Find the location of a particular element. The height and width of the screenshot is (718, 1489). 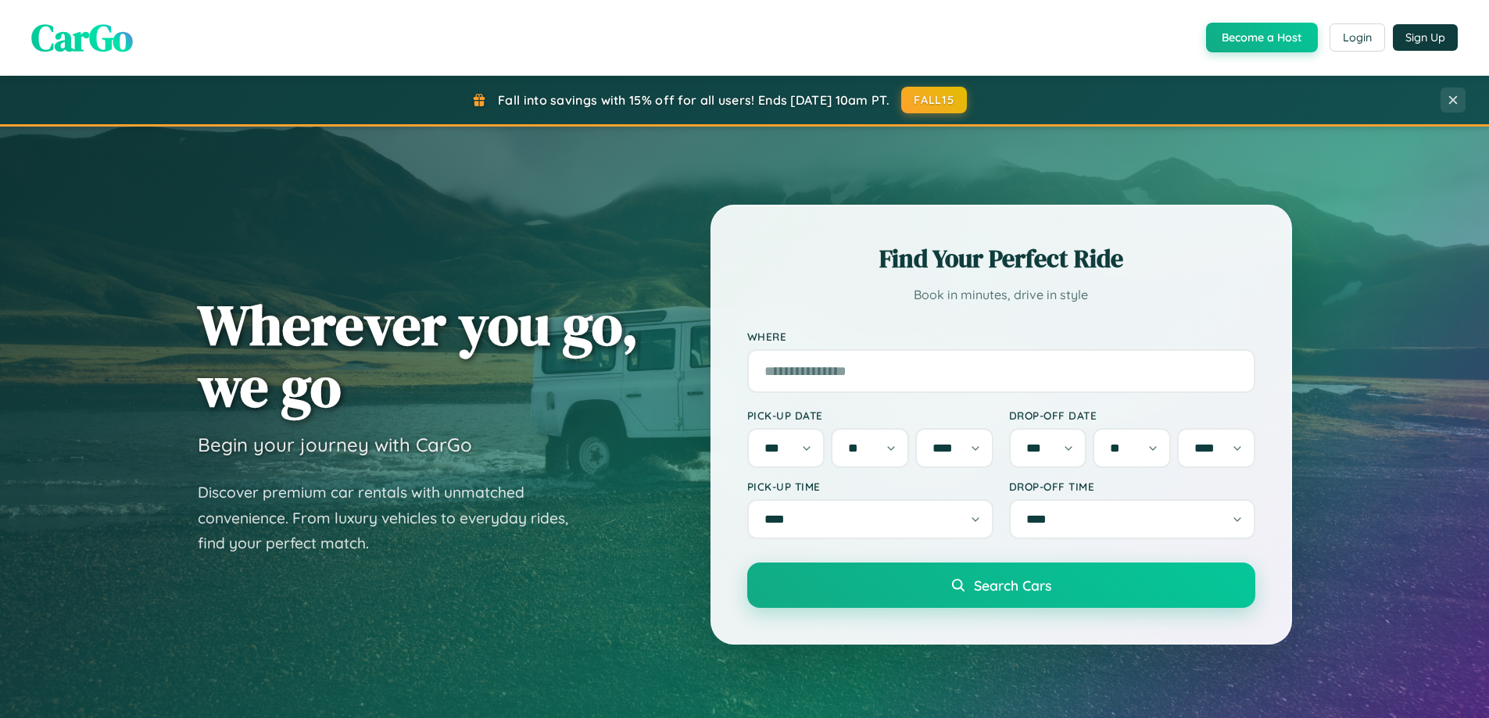

span: Search Cars is located at coordinates (1012, 585).